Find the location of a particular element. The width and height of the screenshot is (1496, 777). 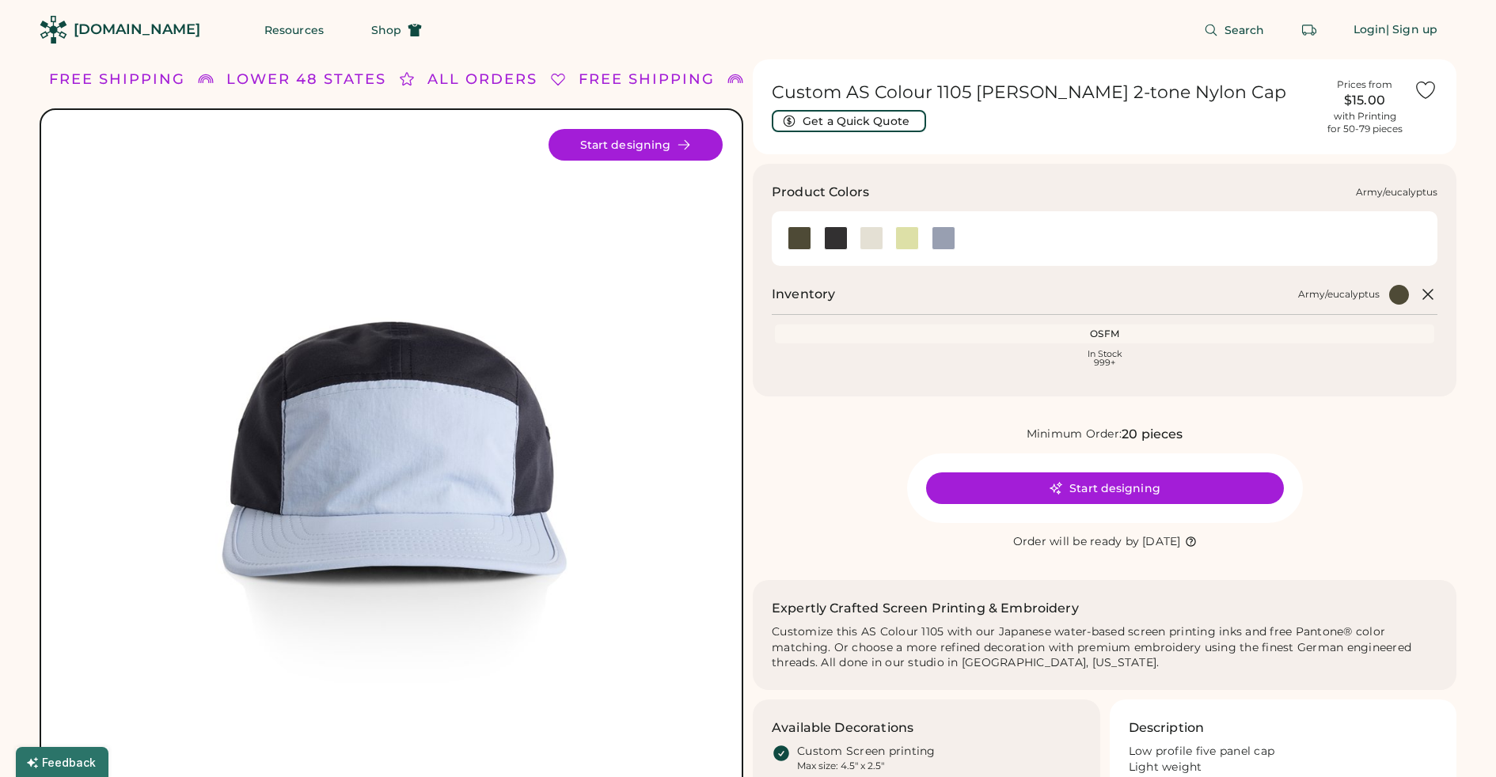

div: Customize this AS Colour 1105 with our Japanese water-based screen printing inks and free Pantone... is located at coordinates (1104, 648).